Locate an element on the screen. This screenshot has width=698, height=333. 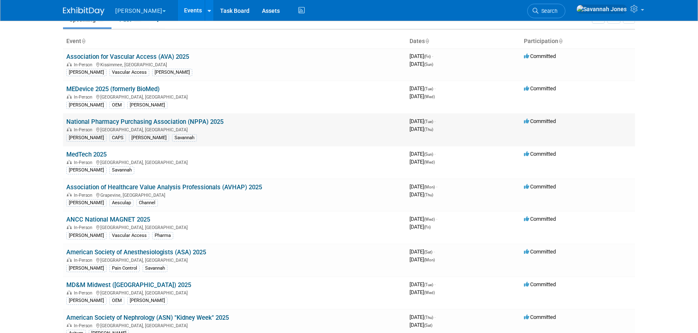
a: MedTech 2025 is located at coordinates (86, 155).